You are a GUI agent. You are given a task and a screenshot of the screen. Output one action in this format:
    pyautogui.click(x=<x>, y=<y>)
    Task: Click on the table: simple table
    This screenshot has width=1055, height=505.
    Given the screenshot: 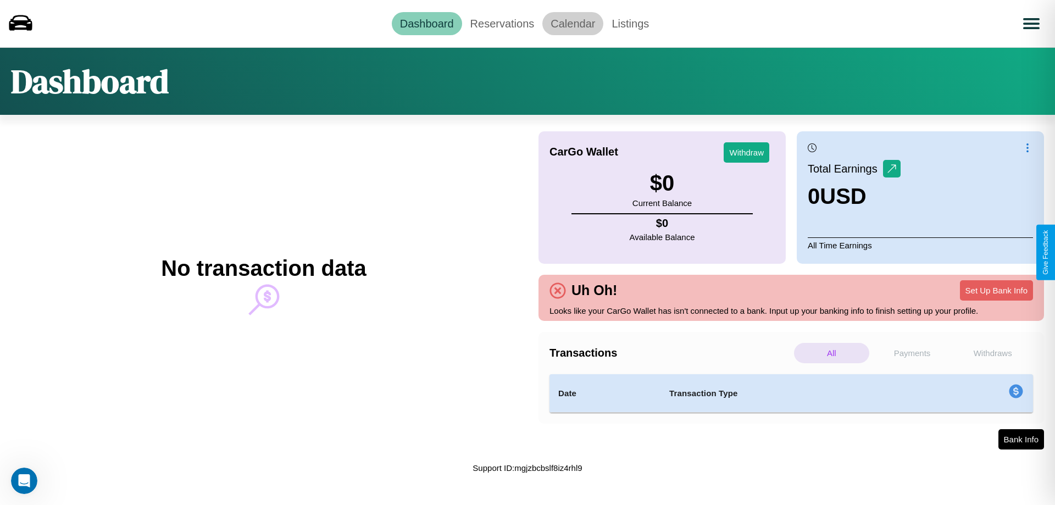 What is the action you would take?
    pyautogui.click(x=791, y=393)
    